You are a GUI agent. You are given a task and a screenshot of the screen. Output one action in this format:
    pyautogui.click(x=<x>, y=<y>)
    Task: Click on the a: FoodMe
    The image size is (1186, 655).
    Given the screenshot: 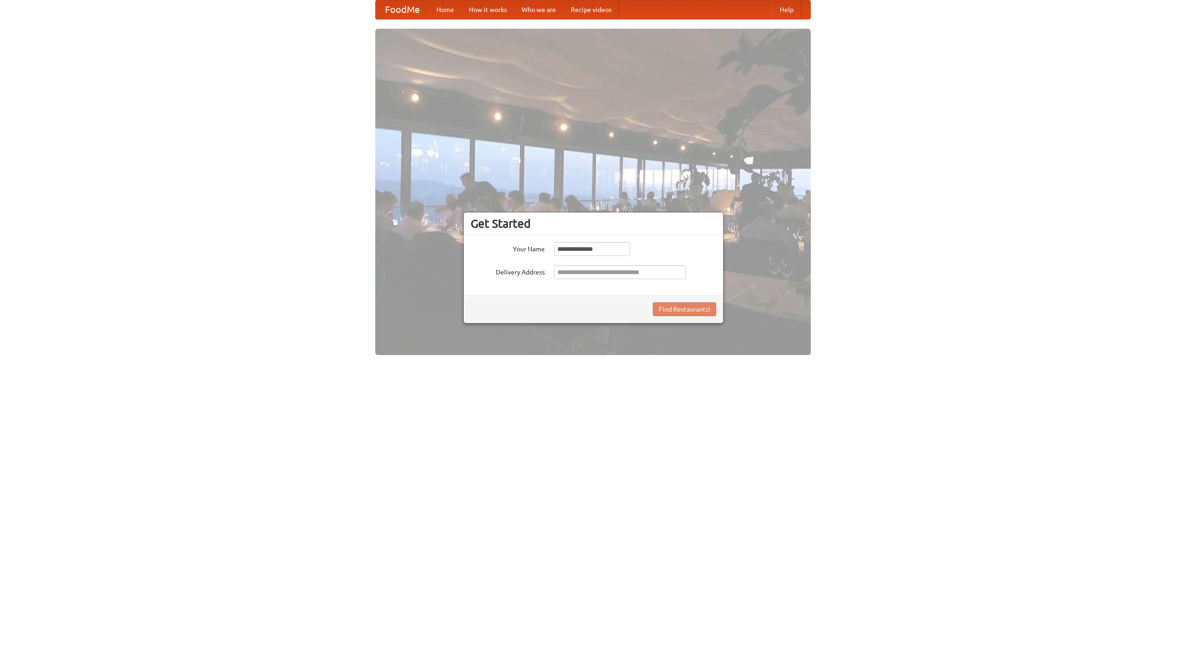 What is the action you would take?
    pyautogui.click(x=402, y=10)
    